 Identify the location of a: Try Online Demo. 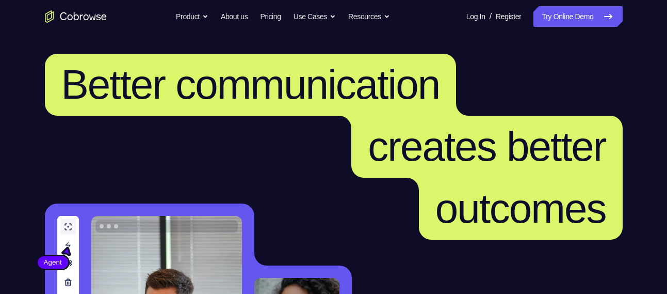
(578, 17).